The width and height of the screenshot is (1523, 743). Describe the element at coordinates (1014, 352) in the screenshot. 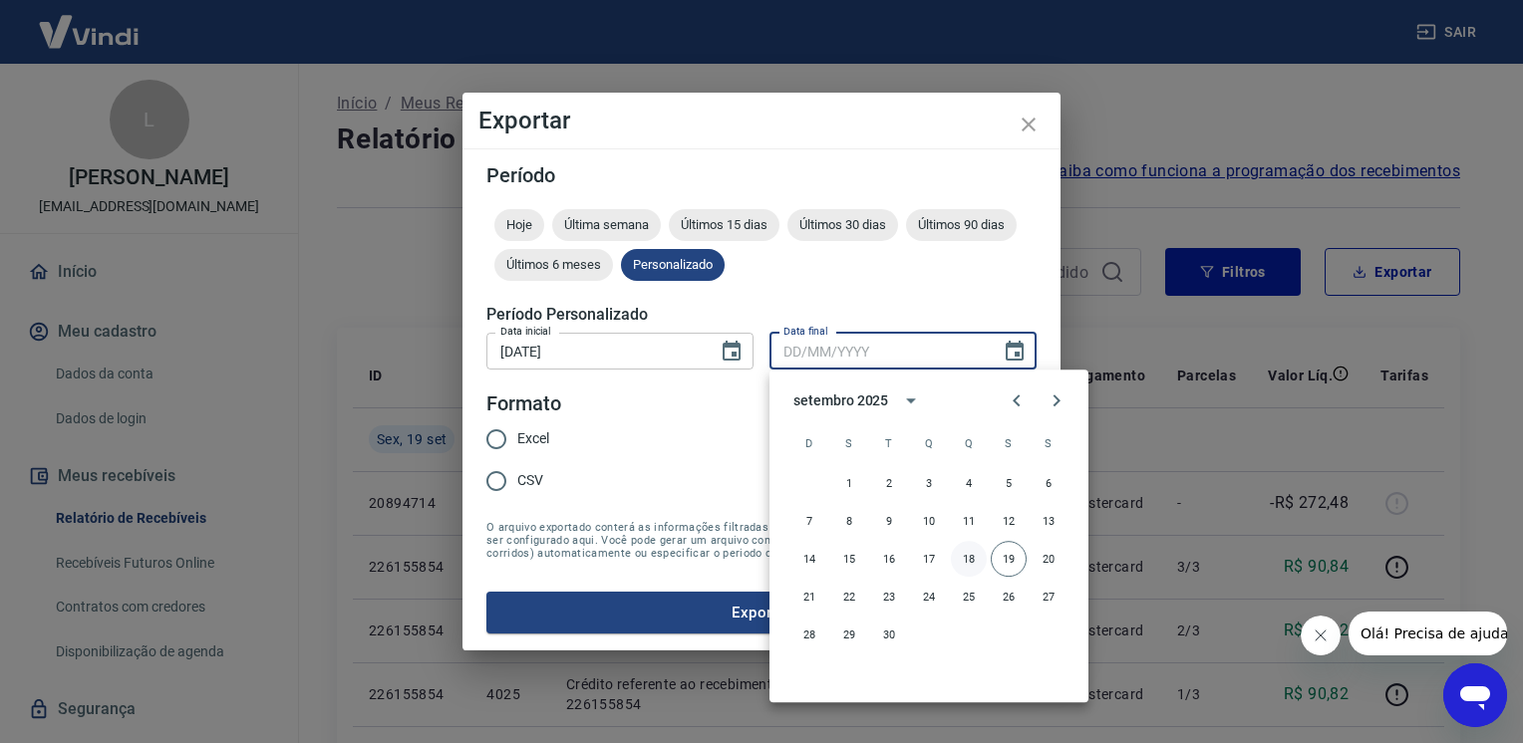

I see `button: Choose date` at that location.